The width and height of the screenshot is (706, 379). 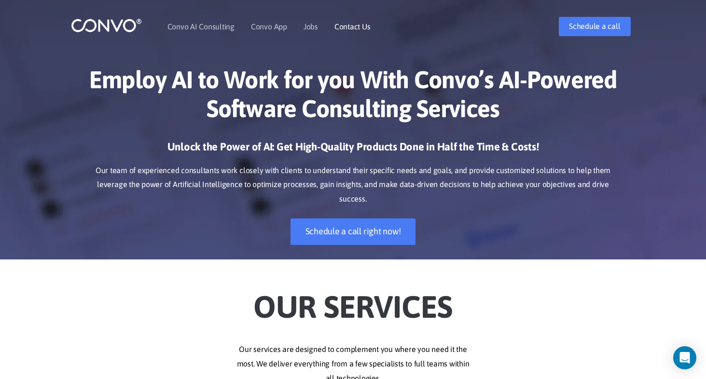 I want to click on a: Convo App, so click(x=269, y=27).